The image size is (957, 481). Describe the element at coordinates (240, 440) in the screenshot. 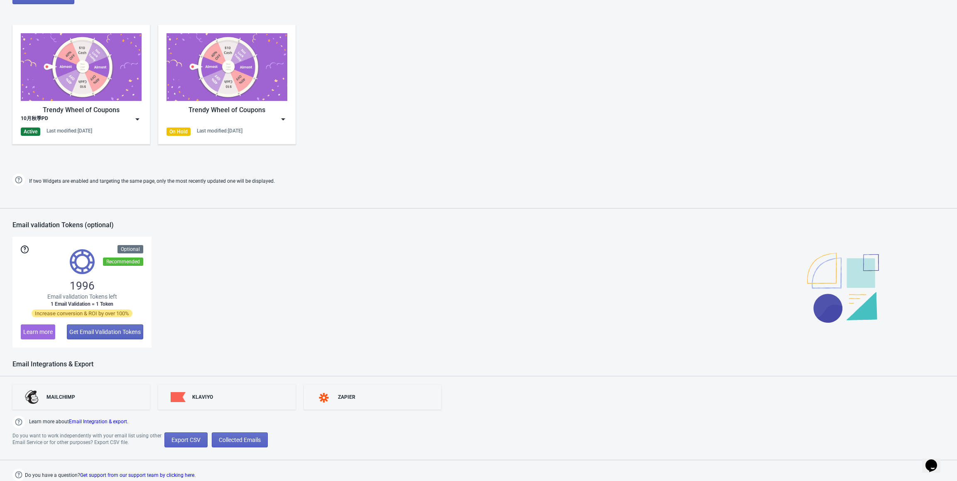

I see `button: Collected Emails` at that location.